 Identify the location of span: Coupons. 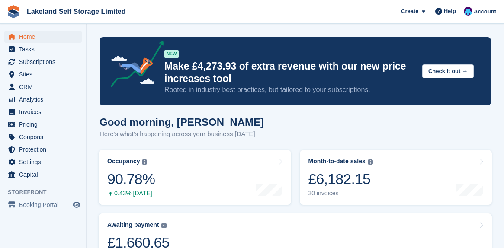
(45, 137).